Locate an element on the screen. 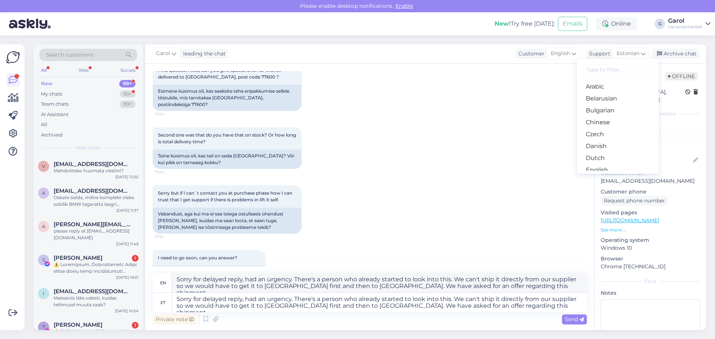 Image resolution: width=715 pixels, height=339 pixels. p: Windows 10 is located at coordinates (651, 248).